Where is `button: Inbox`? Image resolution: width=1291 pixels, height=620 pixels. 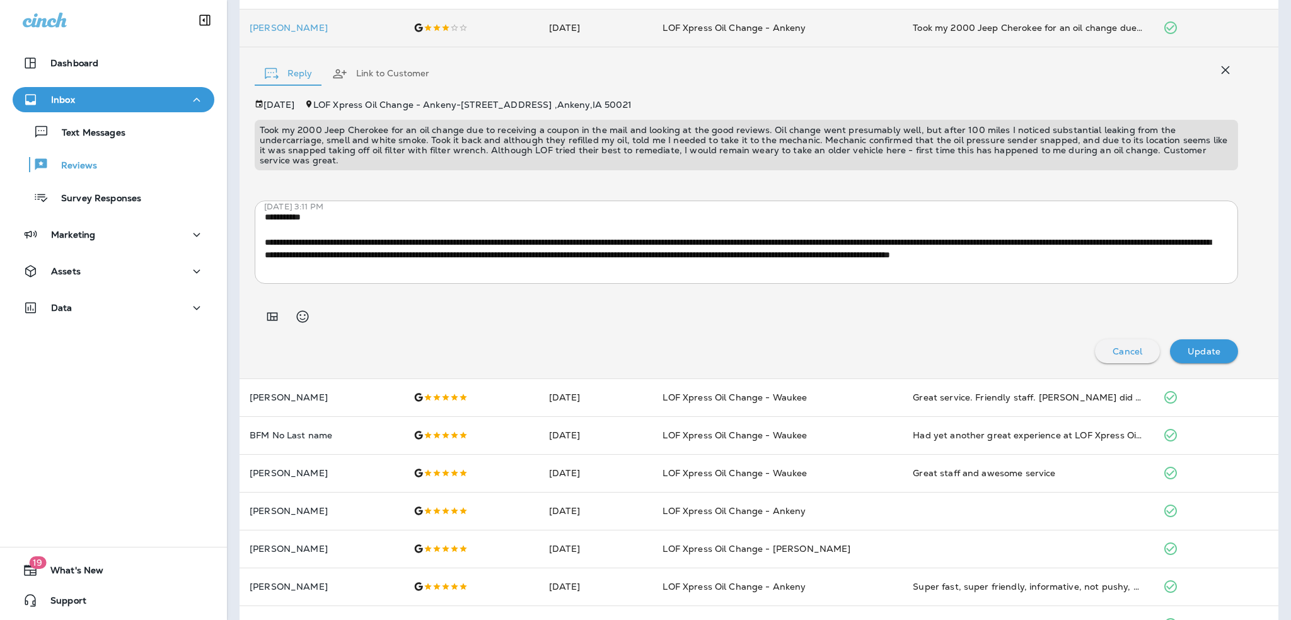 button: Inbox is located at coordinates (113, 100).